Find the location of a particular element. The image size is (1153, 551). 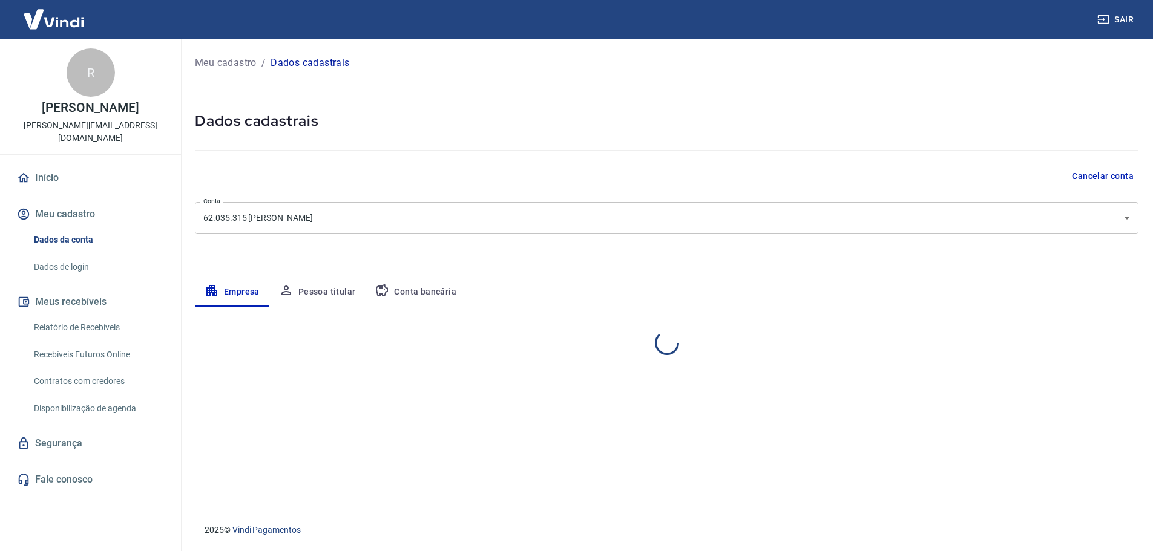

a: Recebíveis Futuros Online is located at coordinates (97, 355).